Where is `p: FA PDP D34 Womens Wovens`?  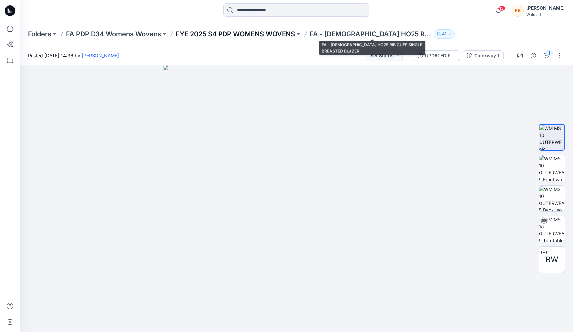 p: FA PDP D34 Womens Wovens is located at coordinates (113, 34).